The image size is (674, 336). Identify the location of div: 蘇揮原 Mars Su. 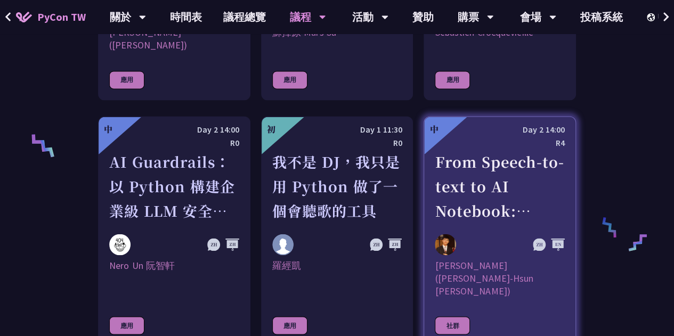
(337, 39).